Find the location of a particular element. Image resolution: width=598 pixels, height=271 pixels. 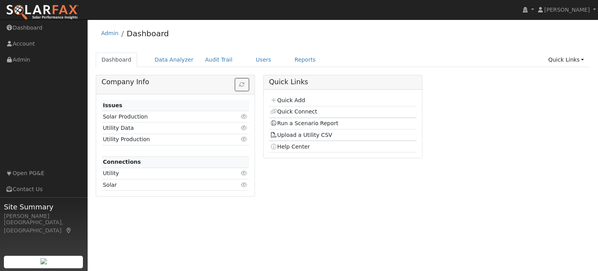

h5: Quick Links is located at coordinates (343, 82).